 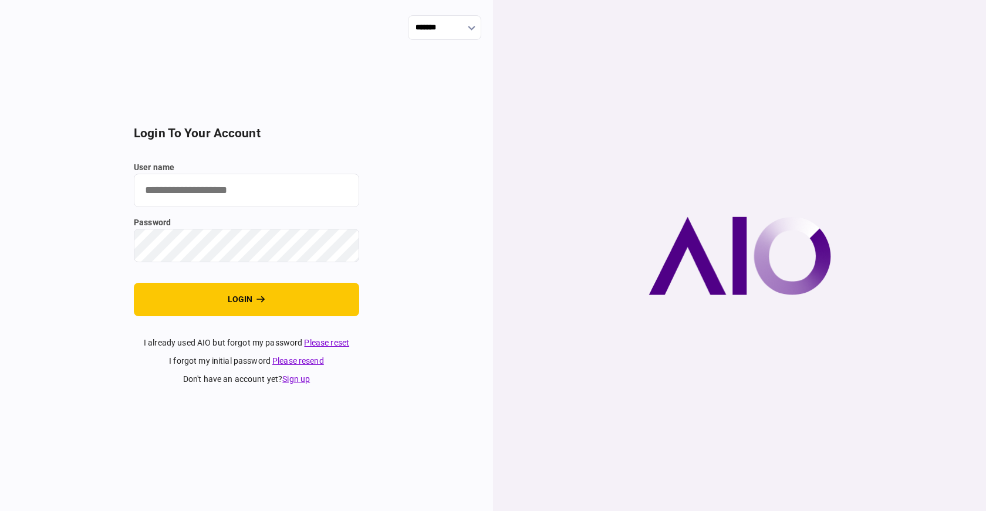 I want to click on a: Sign up, so click(x=296, y=379).